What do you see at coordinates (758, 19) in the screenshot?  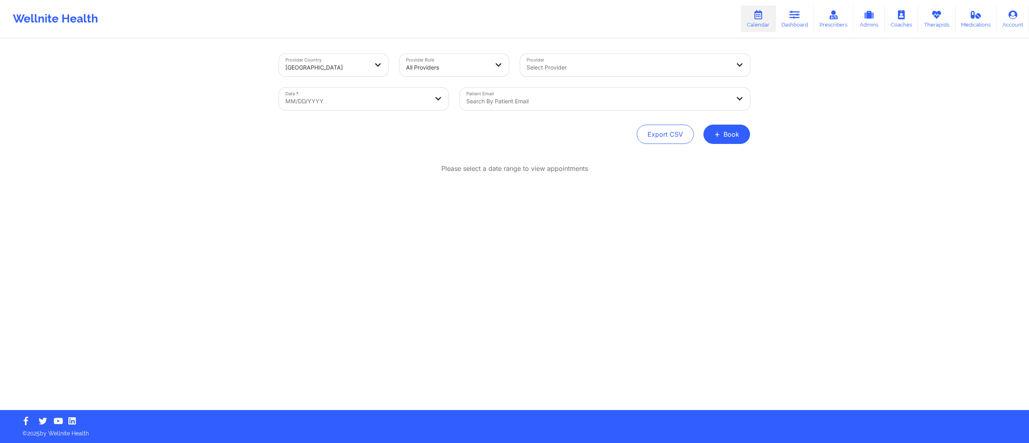 I see `a: Calendar` at bounding box center [758, 19].